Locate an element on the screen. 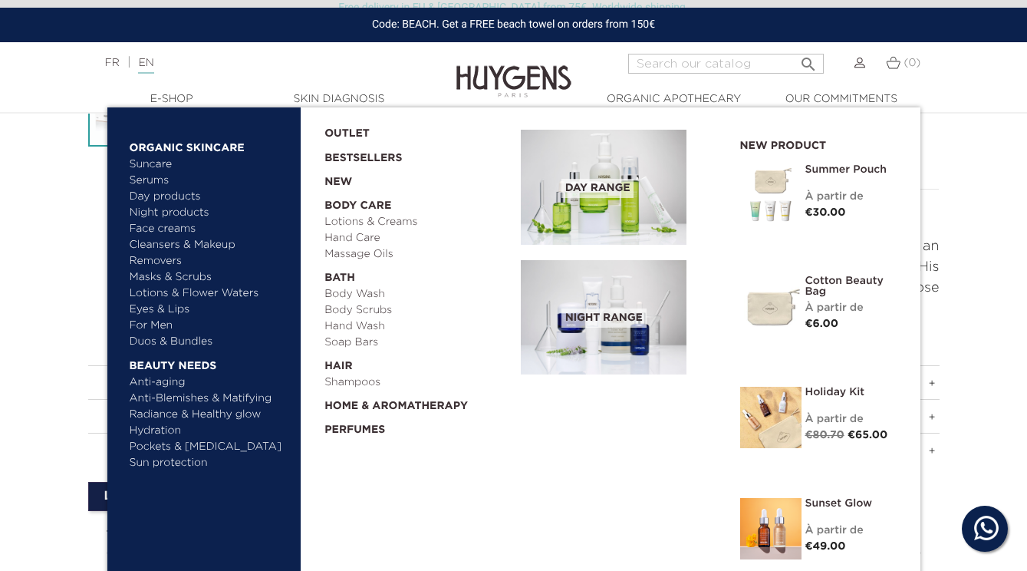 The image size is (1027, 571). a: Holiday Kit is located at coordinates (852, 392).